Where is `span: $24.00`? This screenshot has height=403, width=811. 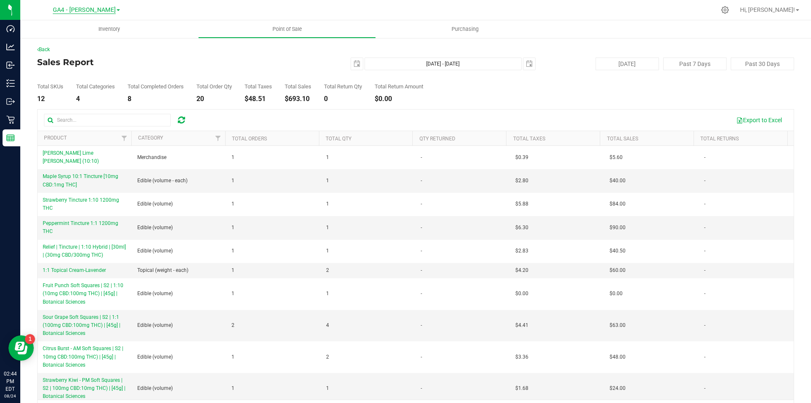
span: $24.00 is located at coordinates (618, 388).